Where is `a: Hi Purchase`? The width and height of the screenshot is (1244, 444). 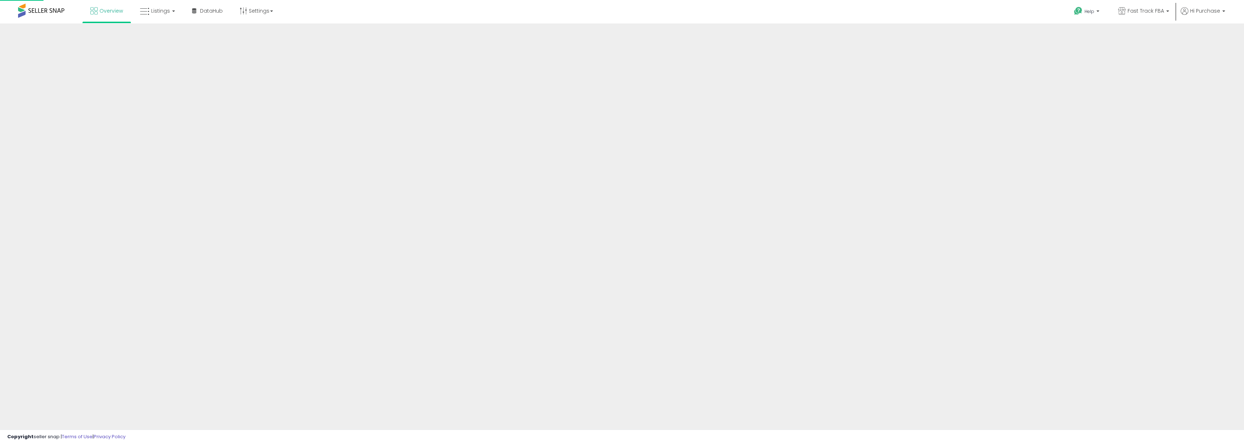 a: Hi Purchase is located at coordinates (1203, 15).